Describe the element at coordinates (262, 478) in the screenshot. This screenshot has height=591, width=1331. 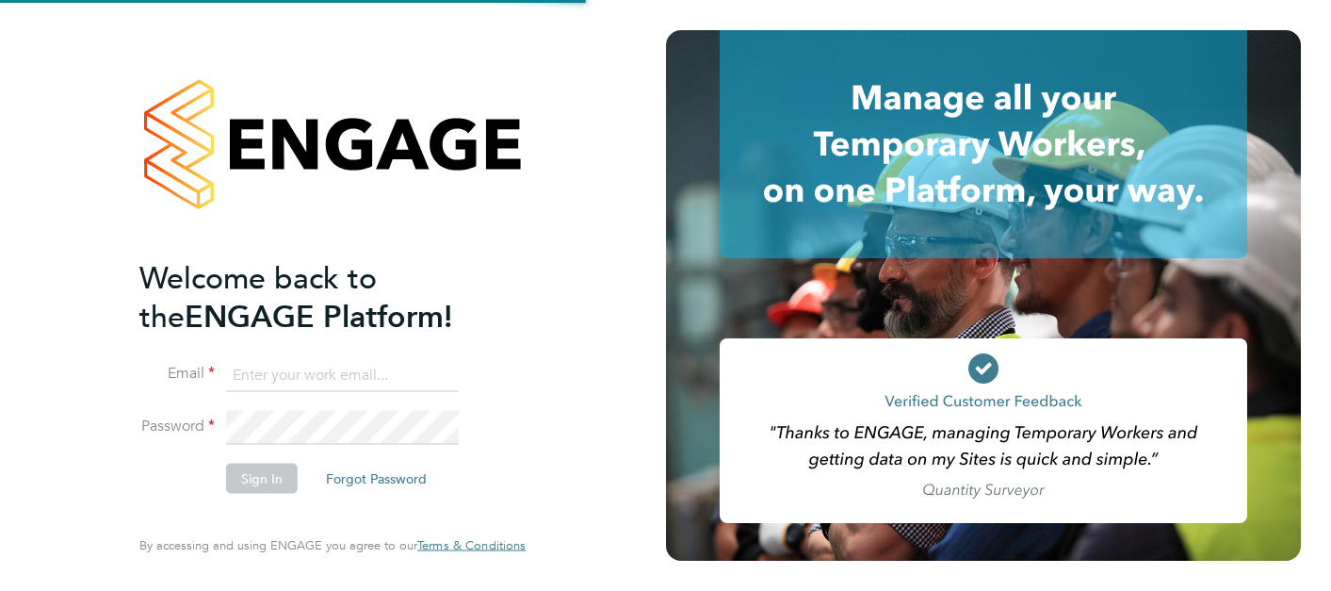
I see `button: Sign In` at that location.